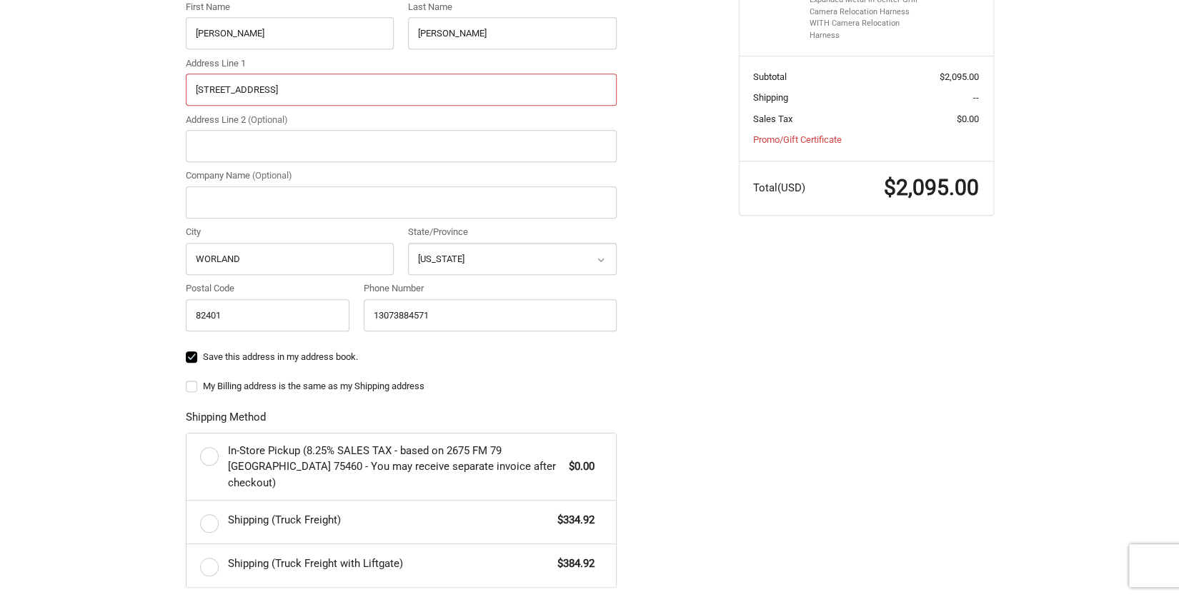 The width and height of the screenshot is (1179, 597). What do you see at coordinates (268, 289) in the screenshot?
I see `label: Postal Code` at bounding box center [268, 289].